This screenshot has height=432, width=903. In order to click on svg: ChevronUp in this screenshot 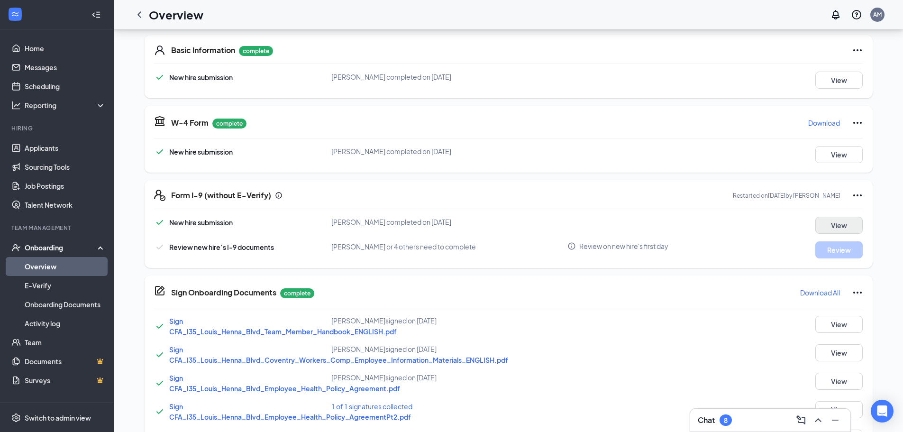, I will do `click(818, 420)`.